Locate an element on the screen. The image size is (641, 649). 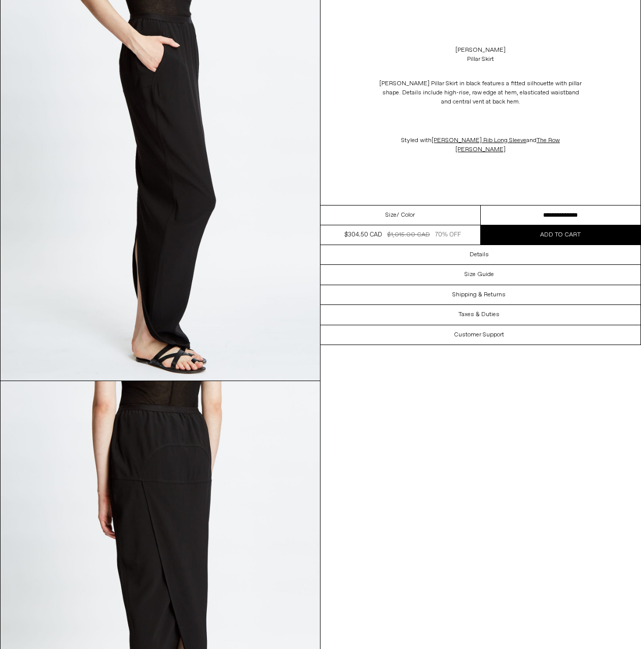
div: $1,015.00 CAD is located at coordinates (409, 235).